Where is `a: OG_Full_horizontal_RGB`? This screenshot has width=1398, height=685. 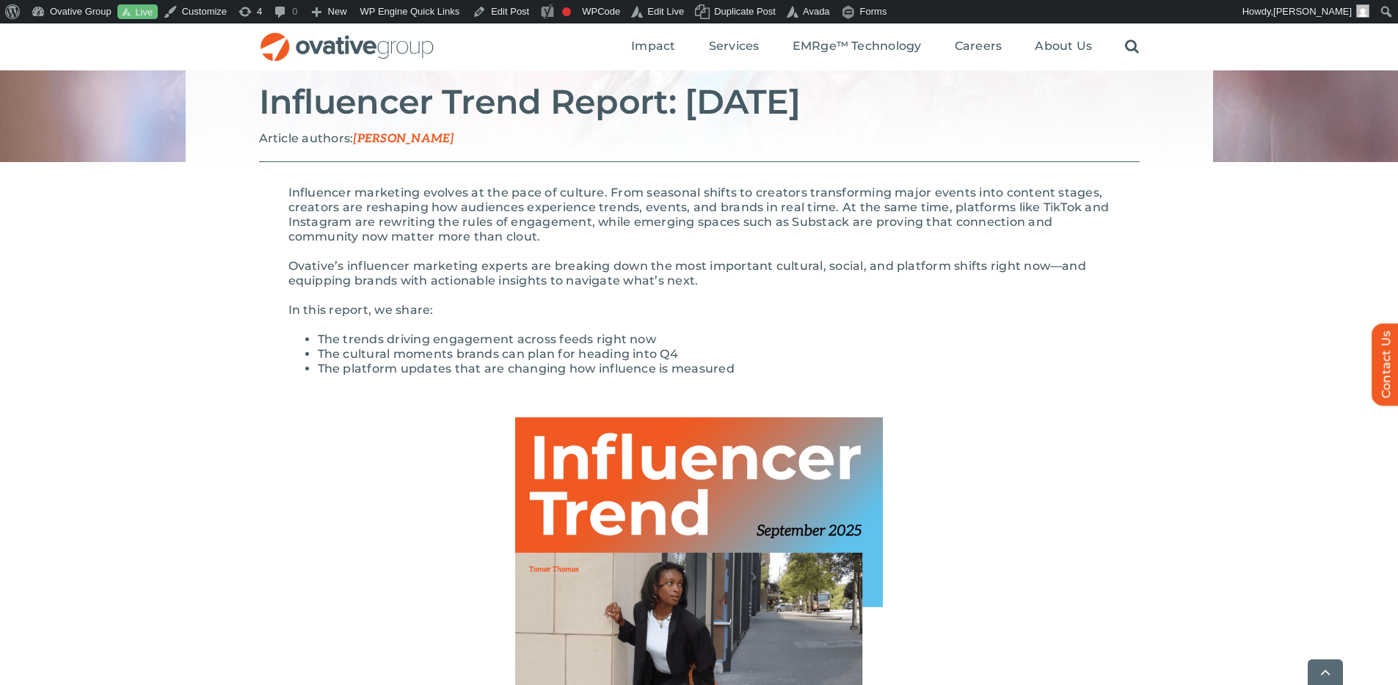 a: OG_Full_horizontal_RGB is located at coordinates (347, 37).